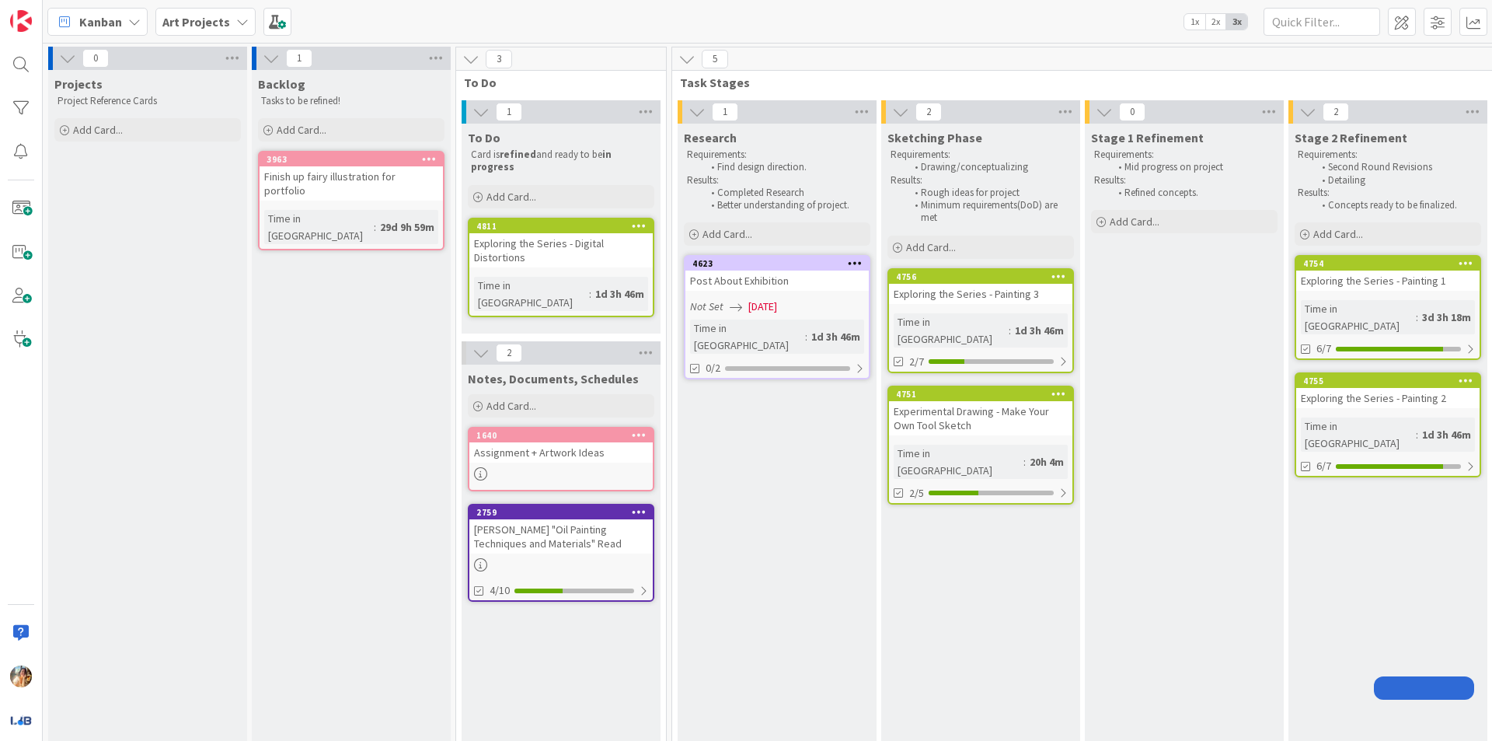 This screenshot has width=1492, height=741. What do you see at coordinates (981, 294) in the screenshot?
I see `div: Exploring the Series - Painting 3` at bounding box center [981, 294].